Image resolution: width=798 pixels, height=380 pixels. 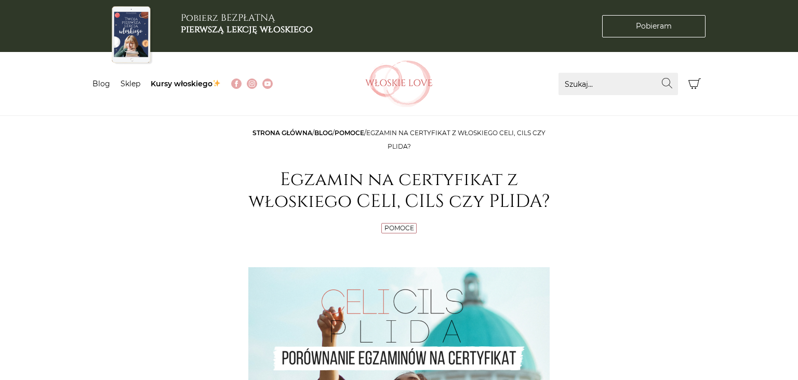 I want to click on a: Sklep, so click(x=130, y=84).